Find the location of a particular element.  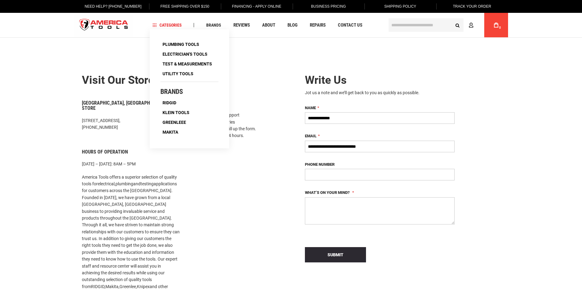

a: RIDGID is located at coordinates (98, 286).